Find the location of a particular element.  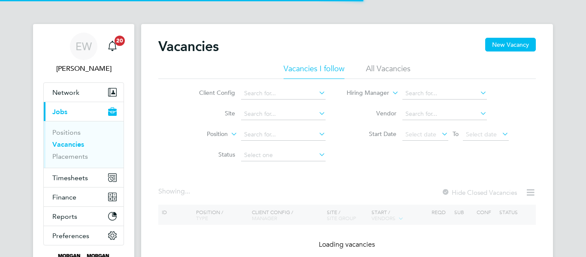

li: Vacancies I follow is located at coordinates (314, 71).